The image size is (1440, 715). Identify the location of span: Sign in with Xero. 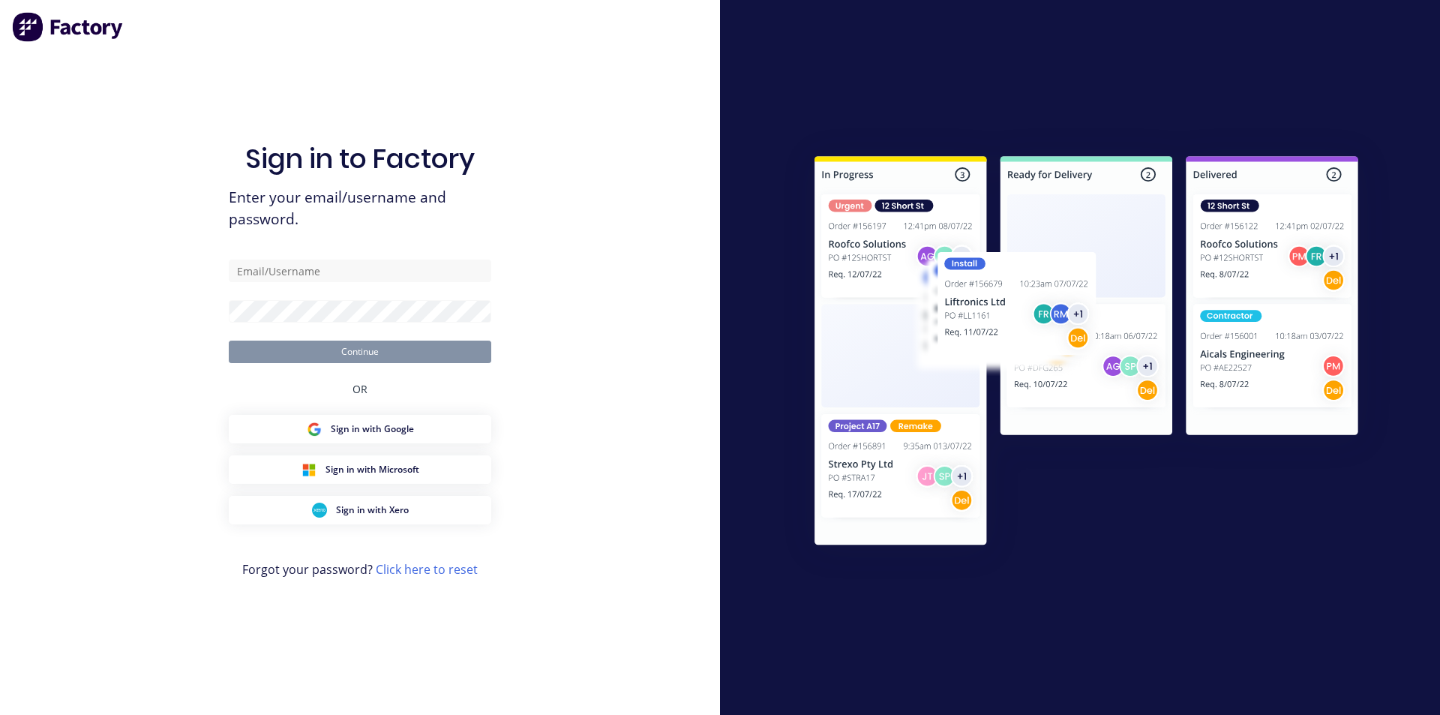
(372, 510).